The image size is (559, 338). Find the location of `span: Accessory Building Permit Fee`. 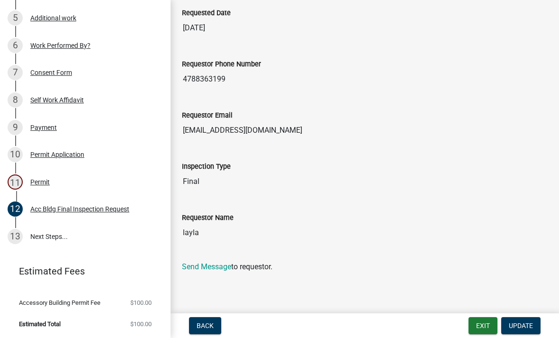

span: Accessory Building Permit Fee is located at coordinates (60, 302).